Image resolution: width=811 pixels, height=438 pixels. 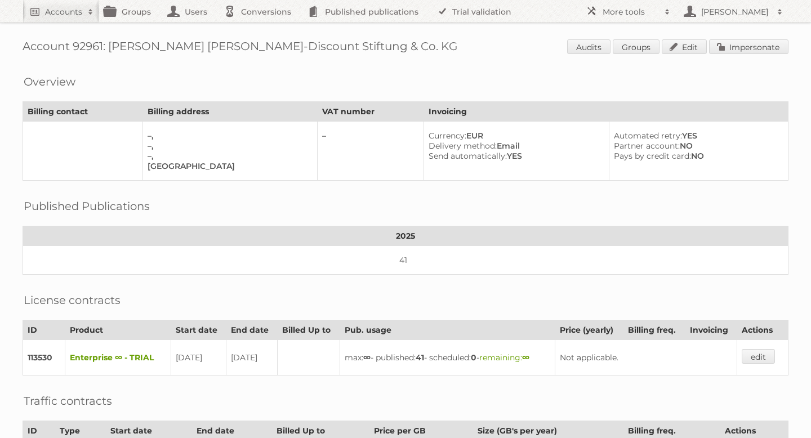 What do you see at coordinates (68, 401) in the screenshot?
I see `h2: Traffic contracts` at bounding box center [68, 401].